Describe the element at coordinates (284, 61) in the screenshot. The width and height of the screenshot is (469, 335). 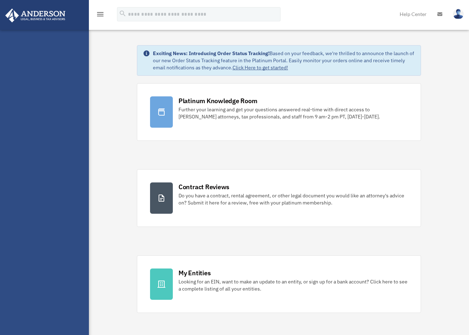
I see `div: Based on your feedback, we're thrilled to announce the launch of our new Order Status Tracking fe...` at that location.